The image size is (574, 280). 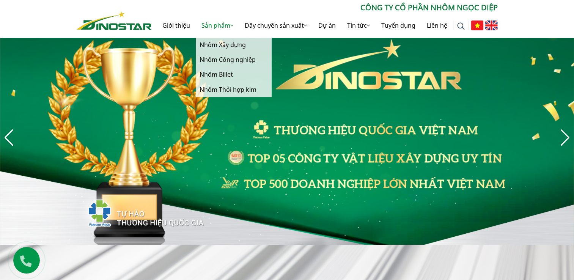 What do you see at coordinates (135, 211) in the screenshot?
I see `img: thqg` at bounding box center [135, 211].